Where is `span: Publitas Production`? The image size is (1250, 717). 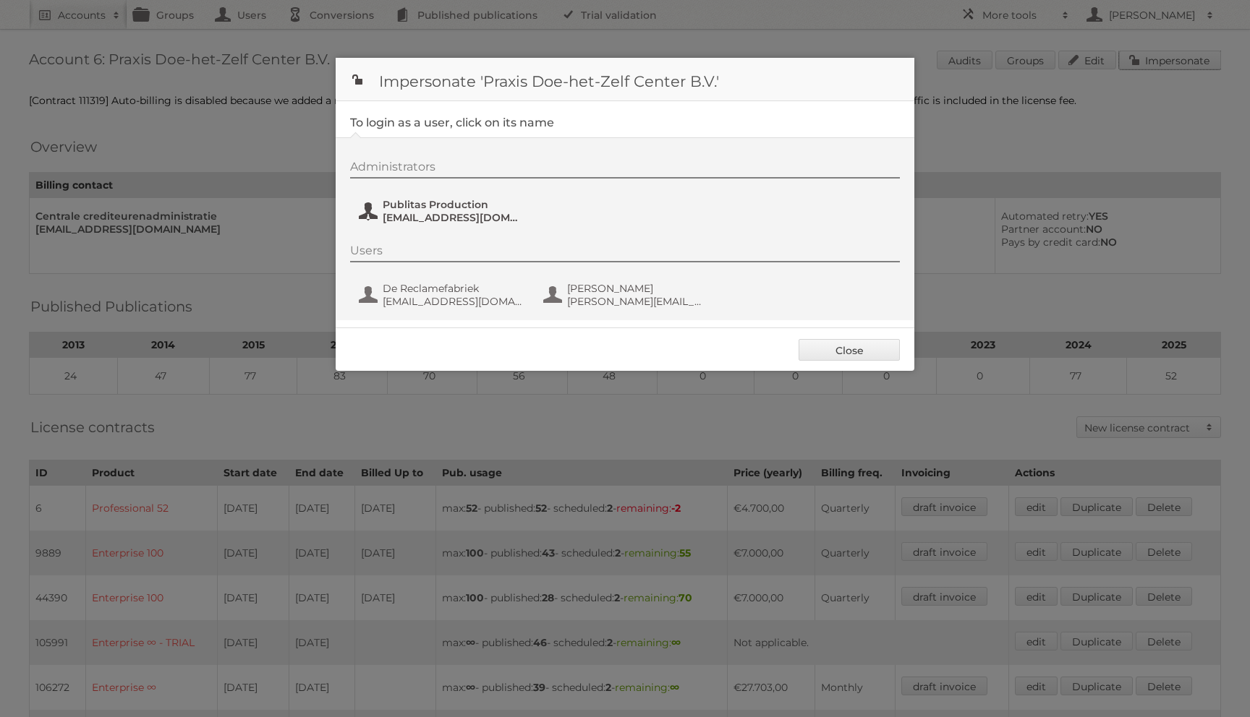 span: Publitas Production is located at coordinates (453, 205).